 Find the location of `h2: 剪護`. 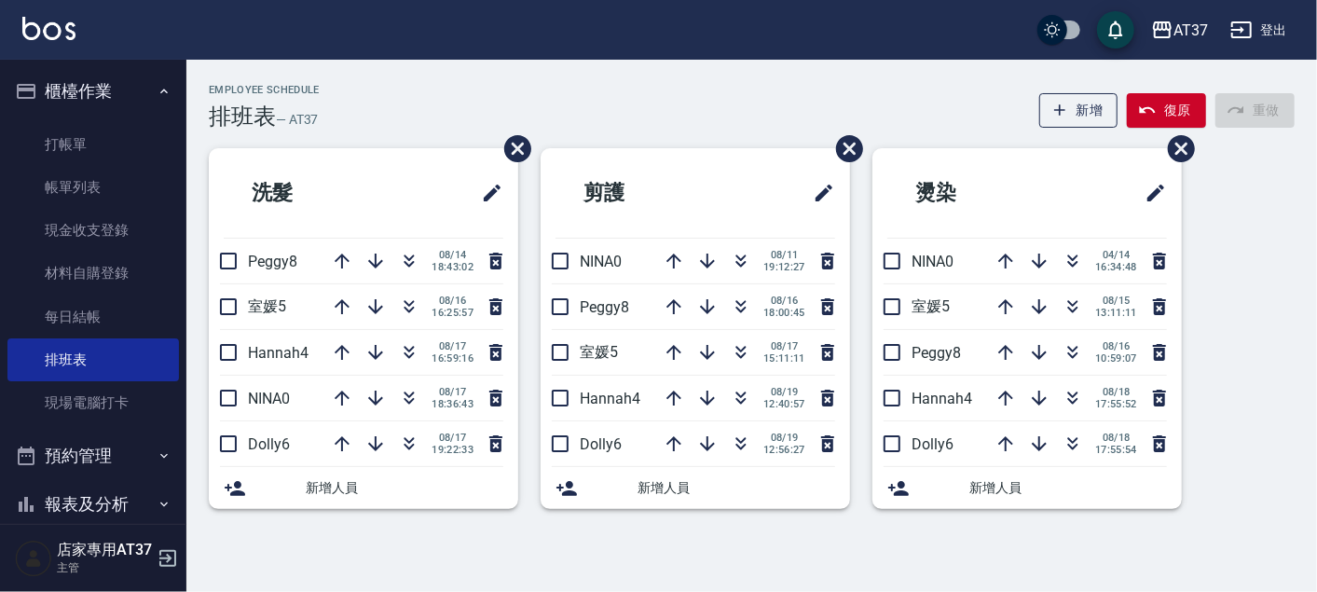

h2: 剪護 is located at coordinates (641, 193).